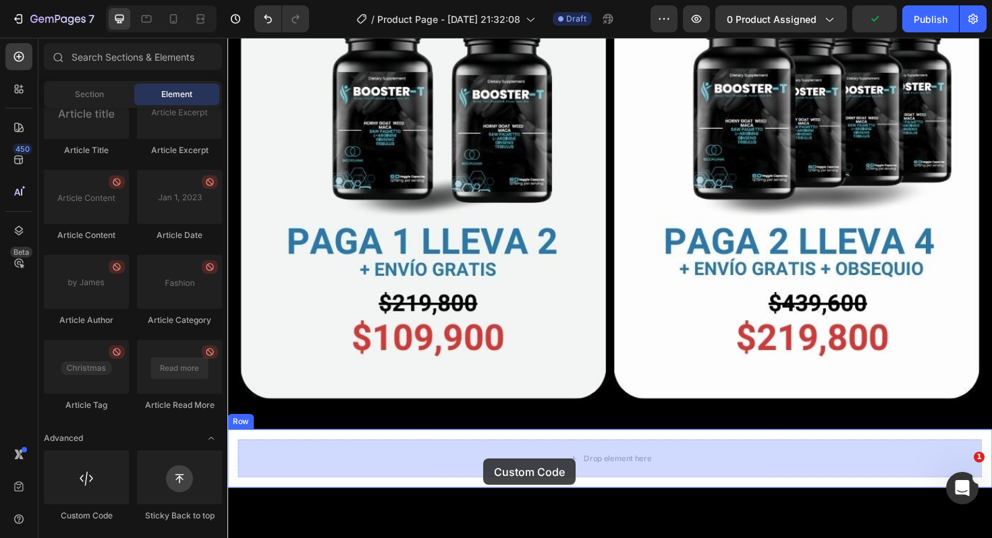  I want to click on div: Custom Code, so click(86, 516).